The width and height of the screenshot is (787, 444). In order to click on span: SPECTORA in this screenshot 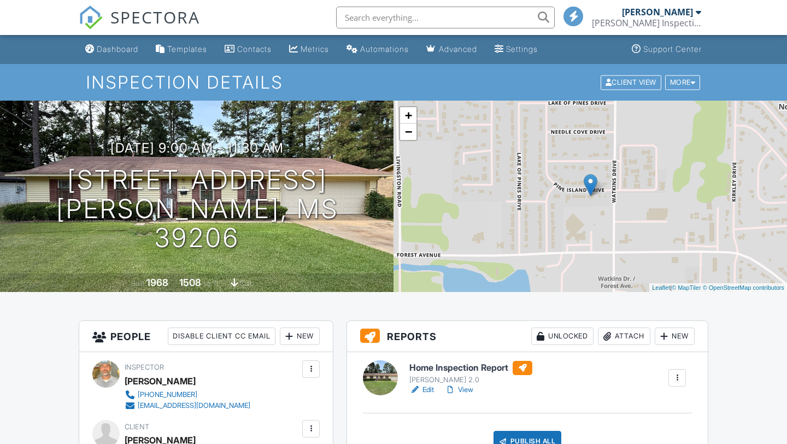, I will do `click(155, 17)`.